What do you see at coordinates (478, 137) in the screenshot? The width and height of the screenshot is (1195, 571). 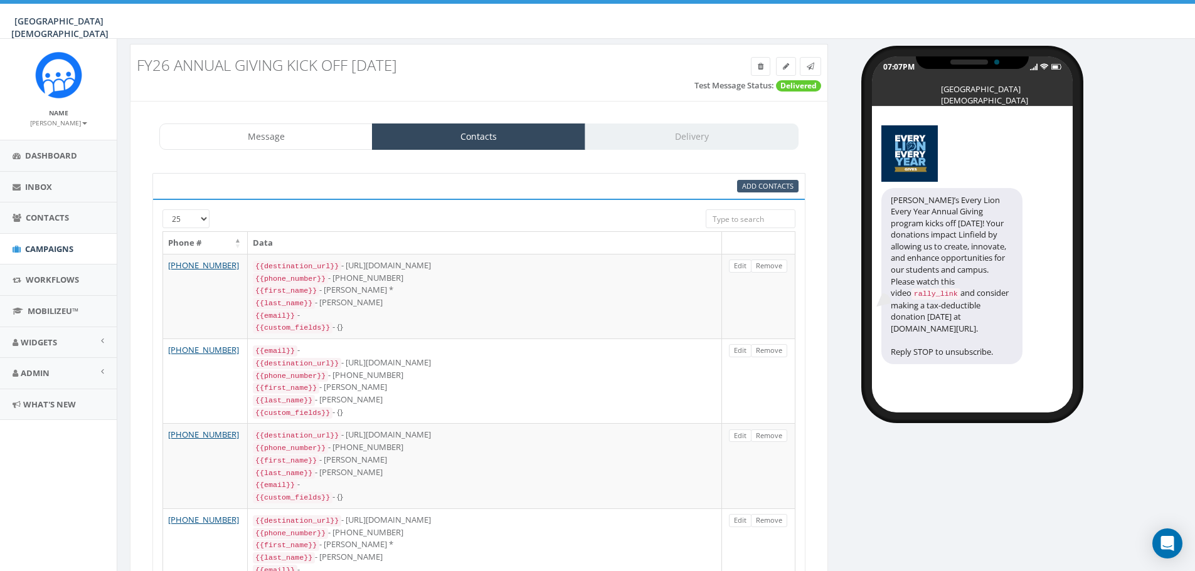 I see `a: Contacts` at bounding box center [478, 137].